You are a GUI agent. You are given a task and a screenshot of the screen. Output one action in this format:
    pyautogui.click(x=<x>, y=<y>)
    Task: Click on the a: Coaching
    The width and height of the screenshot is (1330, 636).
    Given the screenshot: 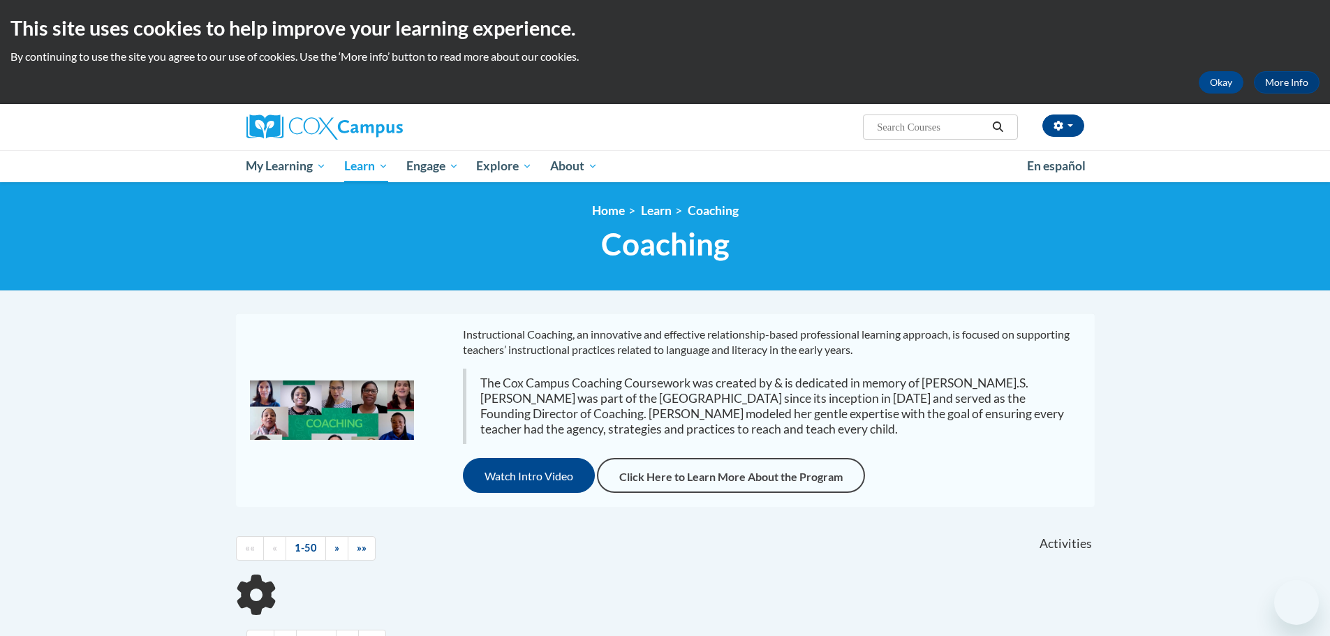 What is the action you would take?
    pyautogui.click(x=713, y=210)
    